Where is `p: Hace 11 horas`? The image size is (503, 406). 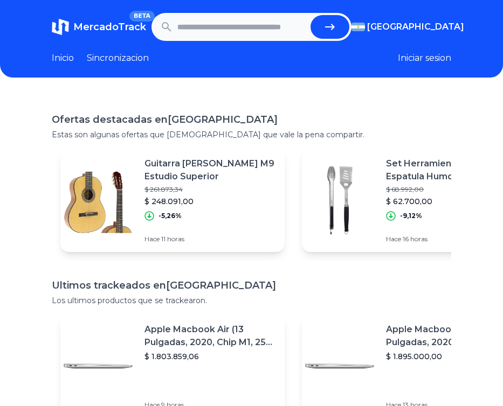 p: Hace 11 horas is located at coordinates (210, 239).